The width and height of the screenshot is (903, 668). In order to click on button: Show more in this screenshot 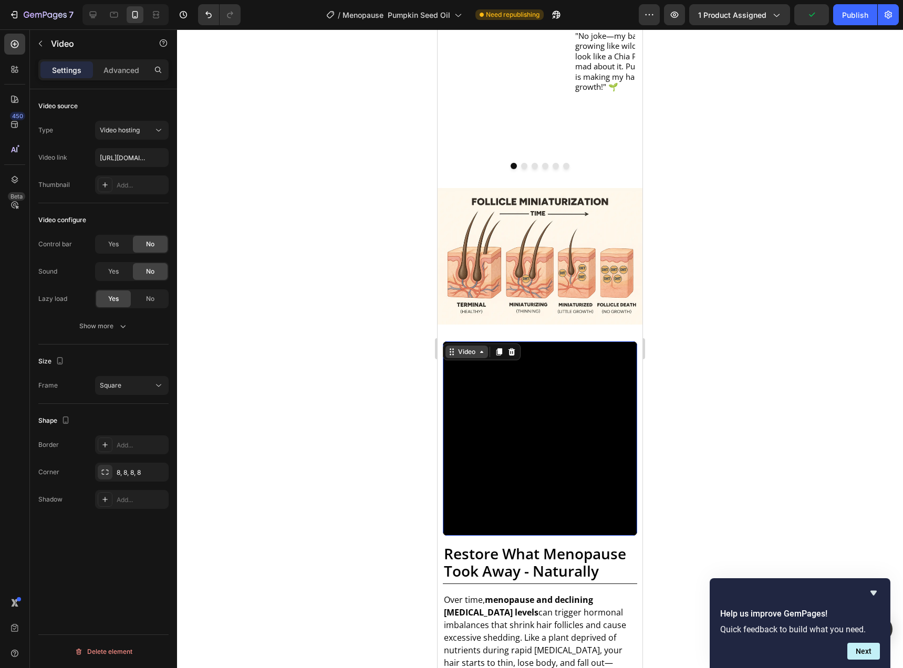, I will do `click(103, 326)`.